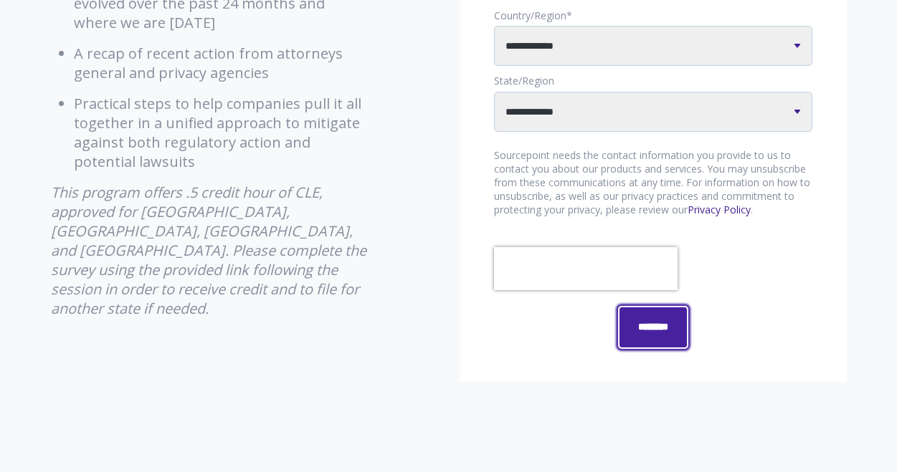  What do you see at coordinates (524, 80) in the screenshot?
I see `span: State/Region` at bounding box center [524, 80].